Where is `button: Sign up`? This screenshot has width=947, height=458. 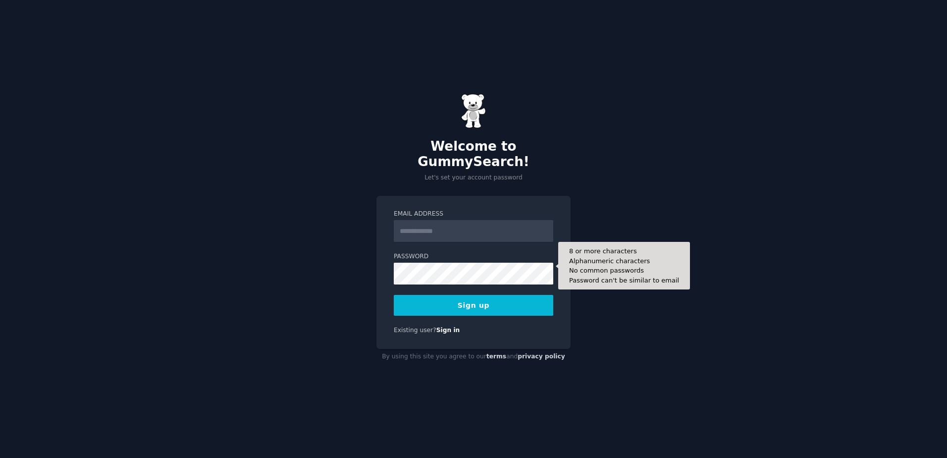
button: Sign up is located at coordinates (473, 305).